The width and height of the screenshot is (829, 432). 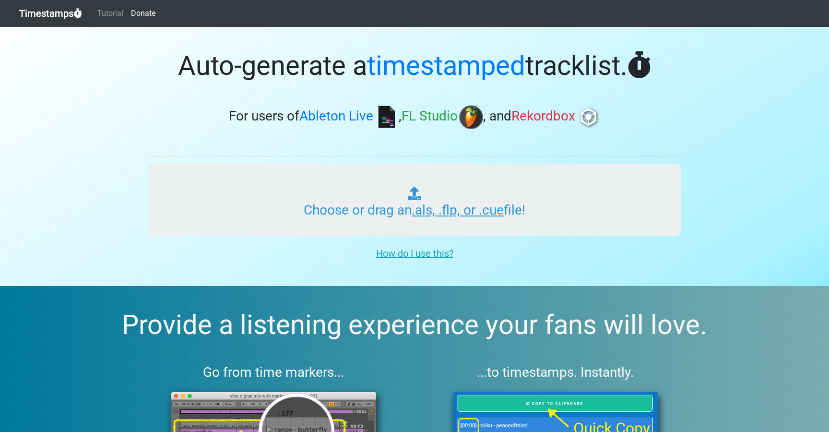 I want to click on h3: Go from time markers..., so click(x=273, y=372).